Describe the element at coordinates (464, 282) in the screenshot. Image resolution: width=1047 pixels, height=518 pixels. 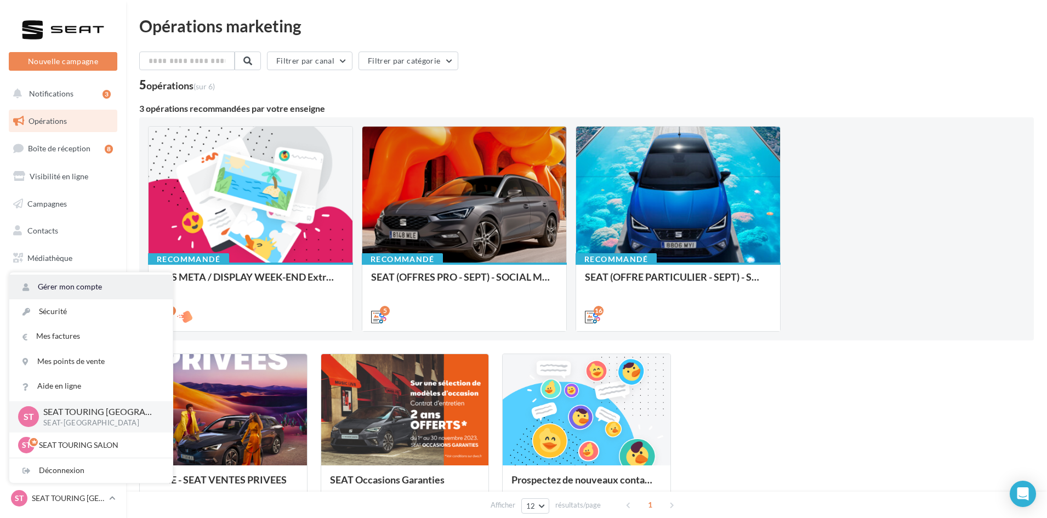
I see `div: SEAT (OFFRES PRO - SEPT) - SOCIAL MEDIA` at that location.